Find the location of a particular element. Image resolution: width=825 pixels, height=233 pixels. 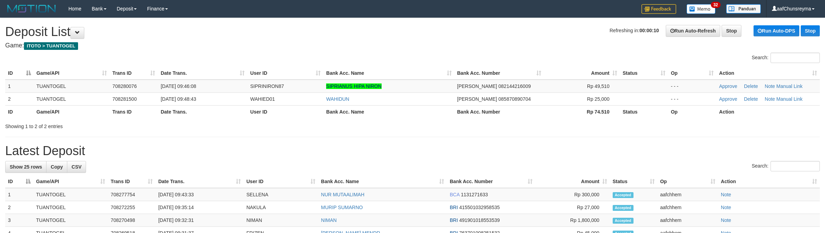

td: NAKULA is located at coordinates (281, 208).